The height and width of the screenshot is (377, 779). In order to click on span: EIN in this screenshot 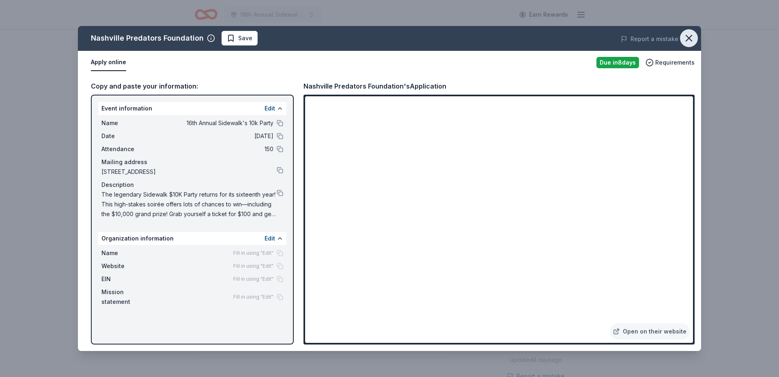, I will do `click(129, 279)`.